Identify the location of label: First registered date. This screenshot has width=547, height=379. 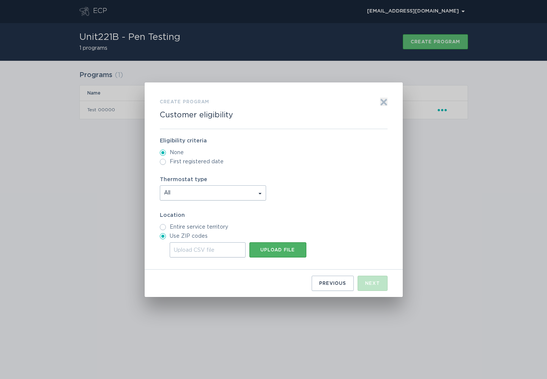
(274, 162).